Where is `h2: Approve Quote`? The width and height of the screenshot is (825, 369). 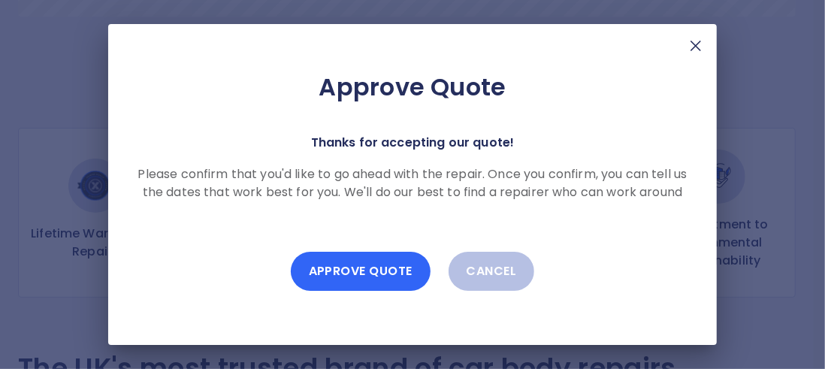
h2: Approve Quote is located at coordinates (412, 87).